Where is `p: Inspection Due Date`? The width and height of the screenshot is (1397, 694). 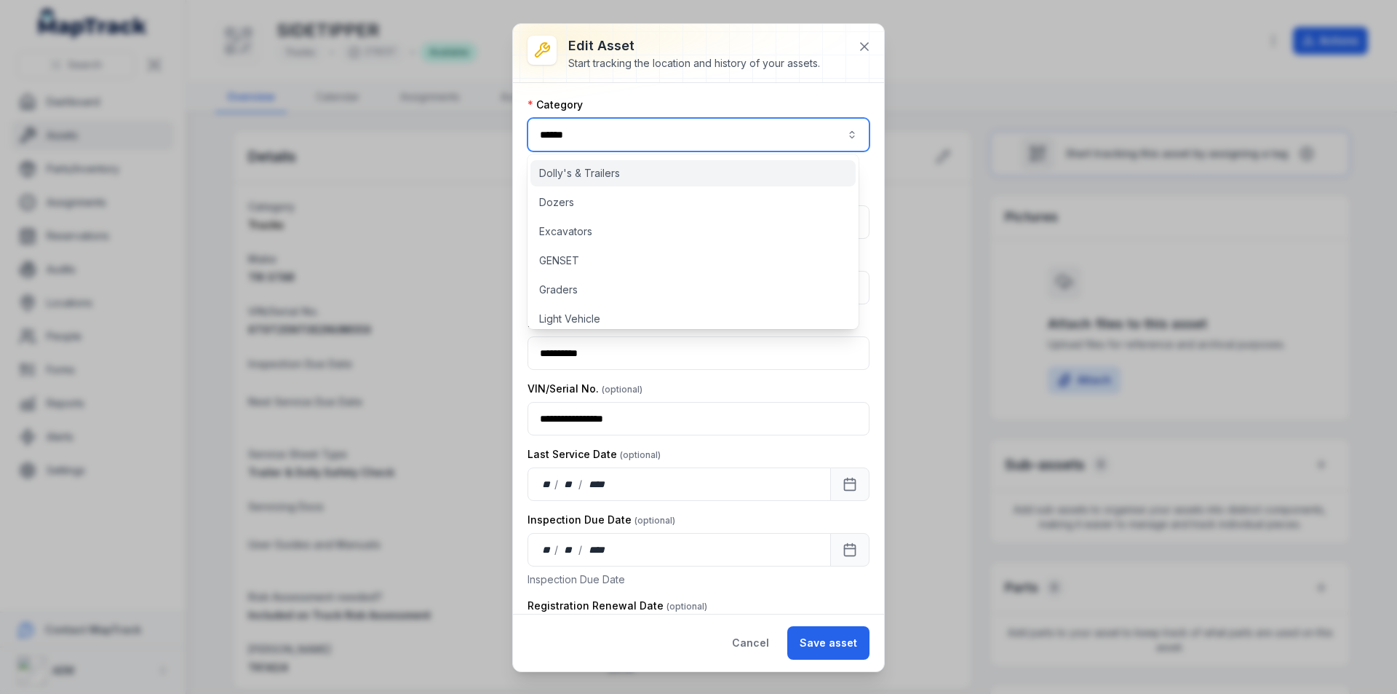
p: Inspection Due Date is located at coordinates (699, 579).